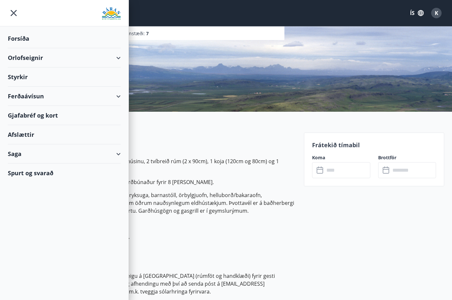 The image size is (452, 300). Describe the element at coordinates (152, 224) in the screenshot. I see `p: Róluvöllur og leiktæki eru á svæðinu.` at that location.